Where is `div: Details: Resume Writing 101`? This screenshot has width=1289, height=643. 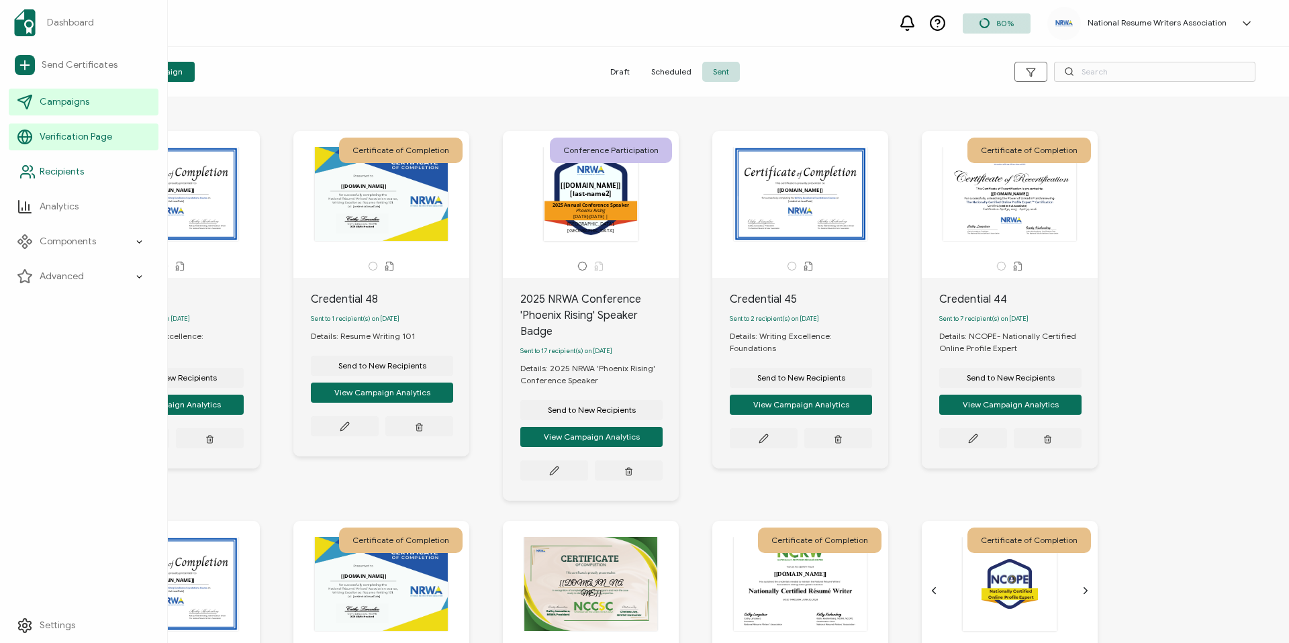 div: Details: Resume Writing 101 is located at coordinates (369, 336).